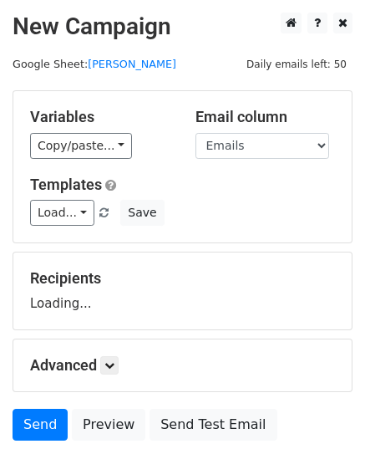  I want to click on small: Google Sheet:, so click(94, 63).